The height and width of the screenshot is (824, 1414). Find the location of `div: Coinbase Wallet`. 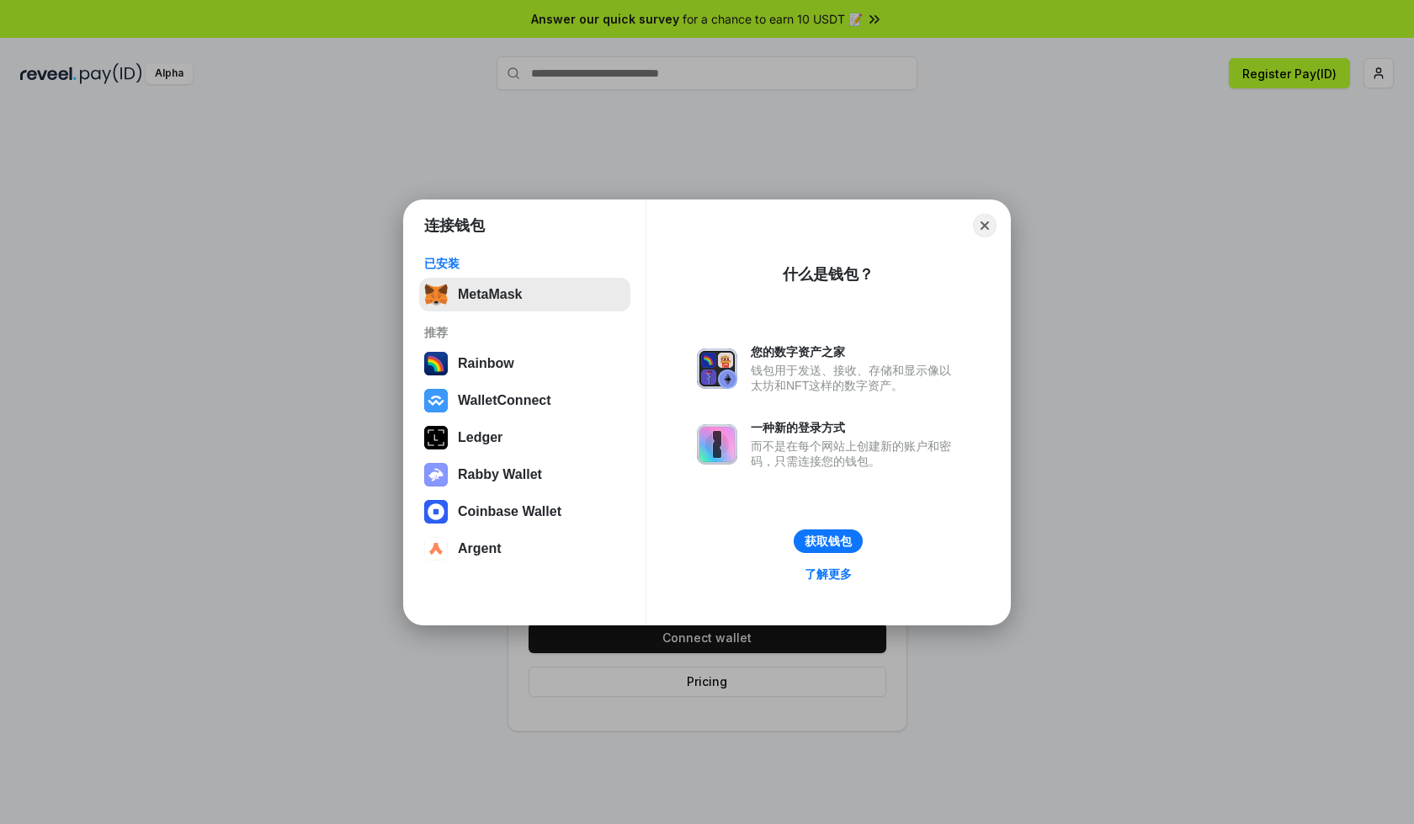

div: Coinbase Wallet is located at coordinates (509, 512).